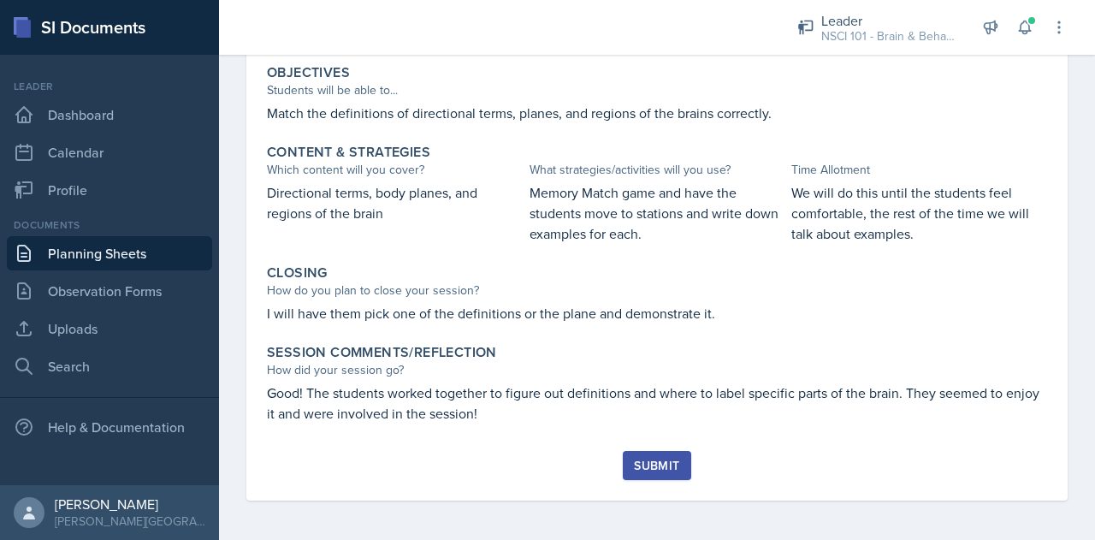 The width and height of the screenshot is (1095, 540). Describe the element at coordinates (382, 352) in the screenshot. I see `label: Session Comments/Reflection` at that location.